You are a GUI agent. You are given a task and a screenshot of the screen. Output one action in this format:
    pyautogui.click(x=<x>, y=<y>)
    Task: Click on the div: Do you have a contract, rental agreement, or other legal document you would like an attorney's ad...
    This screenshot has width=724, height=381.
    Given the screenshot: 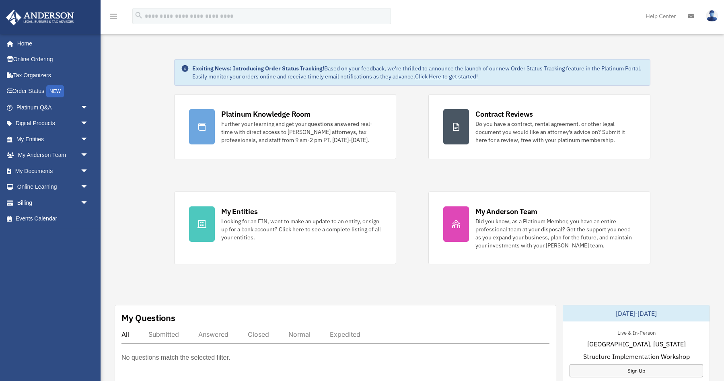 What is the action you would take?
    pyautogui.click(x=555, y=132)
    